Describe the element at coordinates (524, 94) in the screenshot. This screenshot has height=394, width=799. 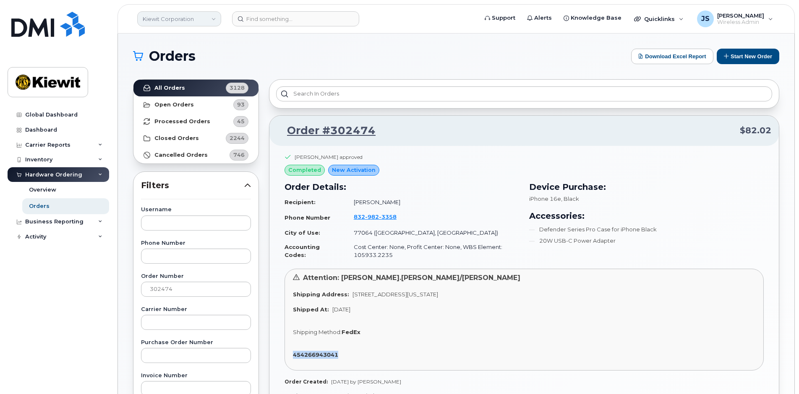
I see `input: Search in orders` at that location.